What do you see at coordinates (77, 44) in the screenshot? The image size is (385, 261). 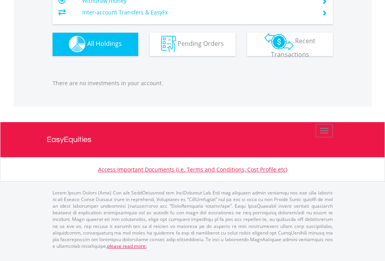 I see `img: holdings-wht.png` at bounding box center [77, 44].